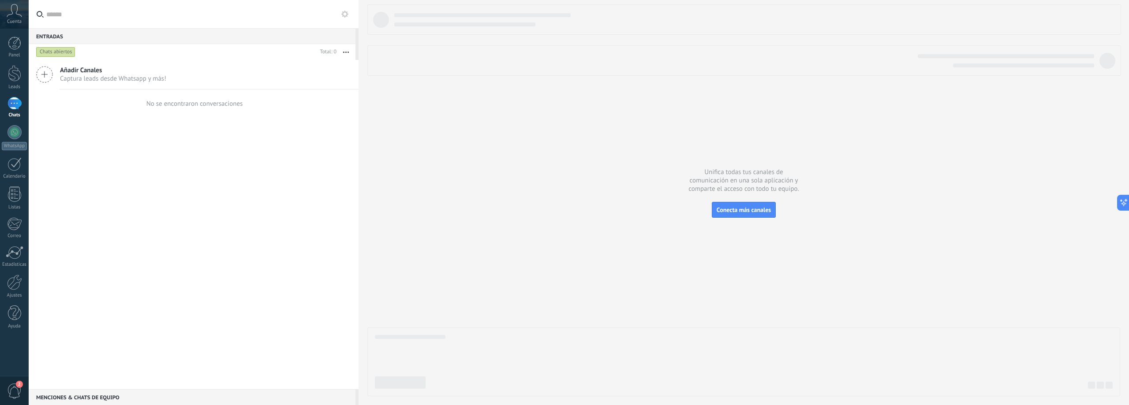  I want to click on div: Calendario, so click(15, 176).